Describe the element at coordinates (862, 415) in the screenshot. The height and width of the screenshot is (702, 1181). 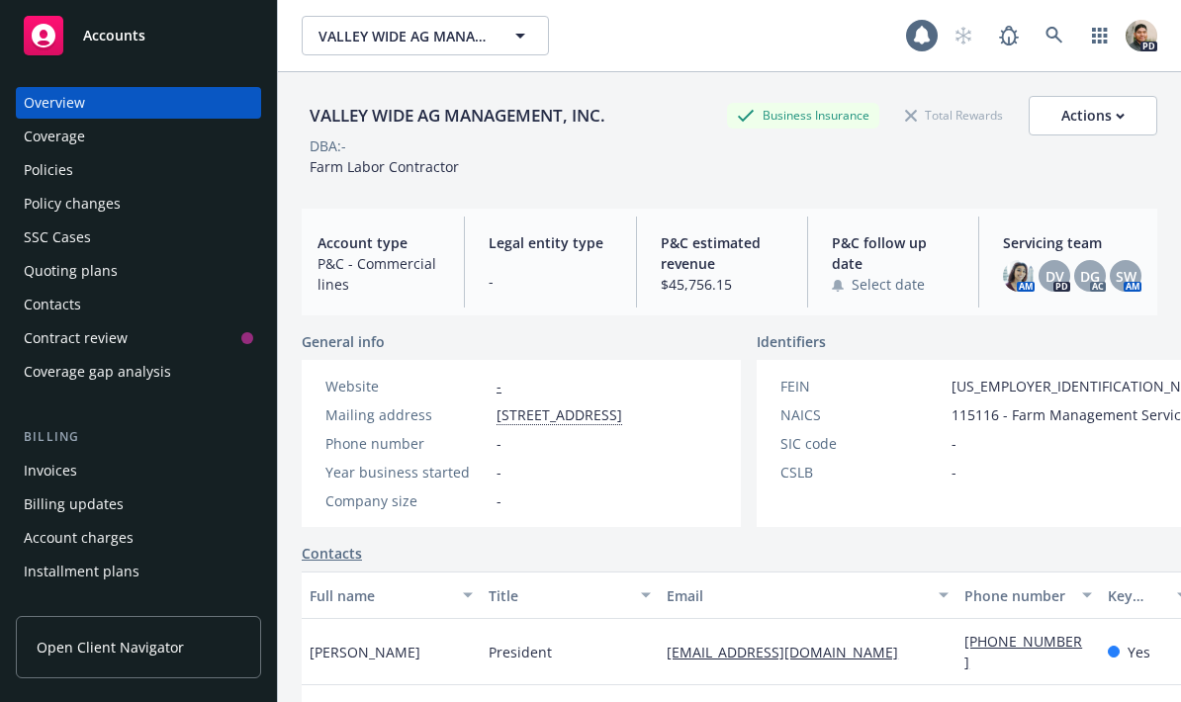
I see `div: NAICS` at that location.